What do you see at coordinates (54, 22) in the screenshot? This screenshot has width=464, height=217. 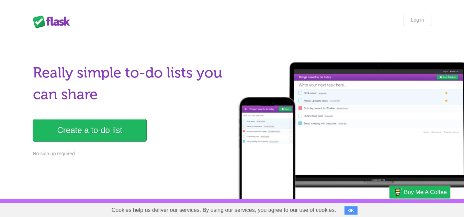 I see `div: Flask Lists` at bounding box center [54, 22].